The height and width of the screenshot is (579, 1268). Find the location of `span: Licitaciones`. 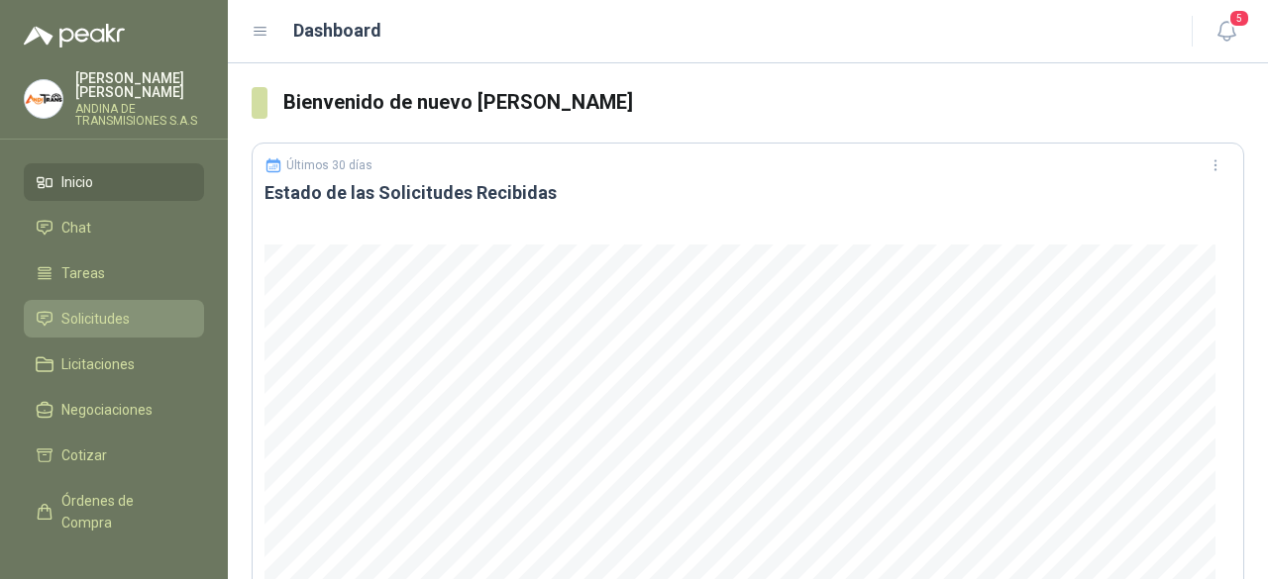

span: Licitaciones is located at coordinates (98, 364).